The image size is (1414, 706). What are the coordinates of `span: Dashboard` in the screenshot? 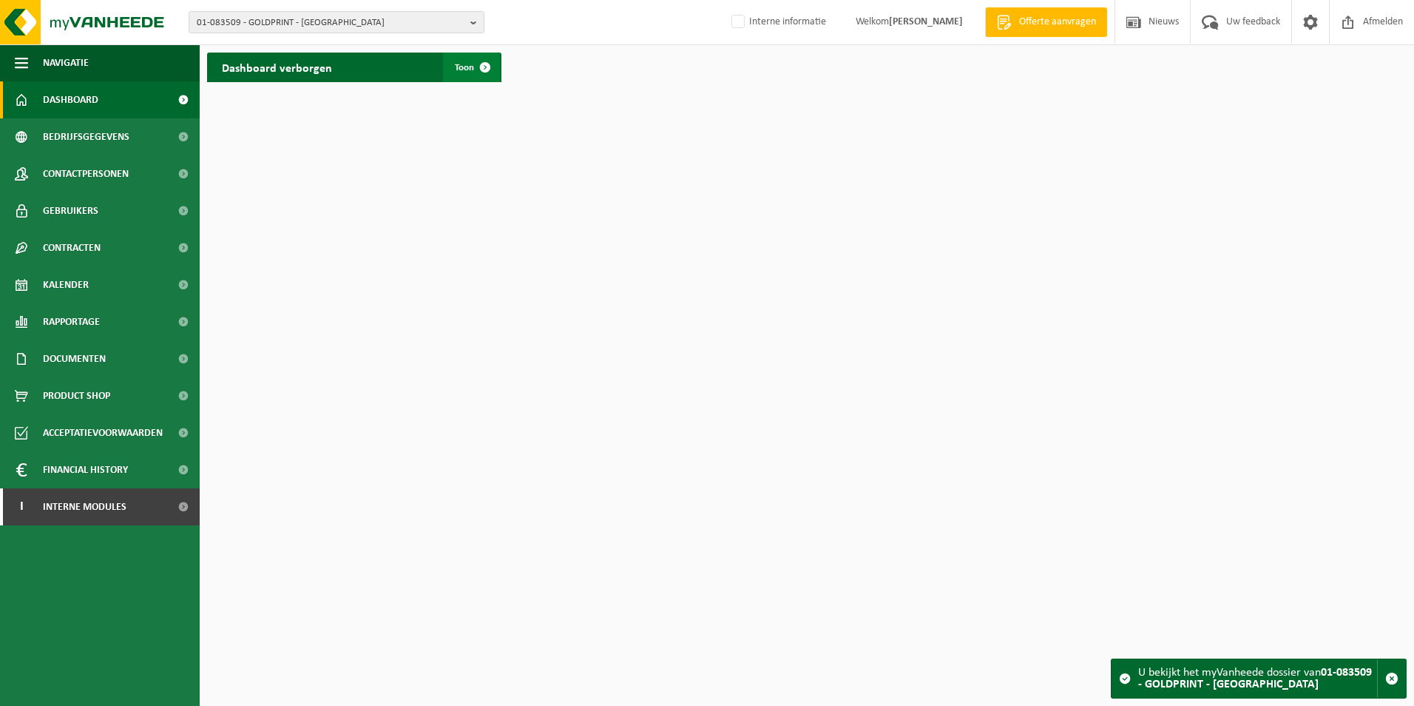 It's located at (70, 100).